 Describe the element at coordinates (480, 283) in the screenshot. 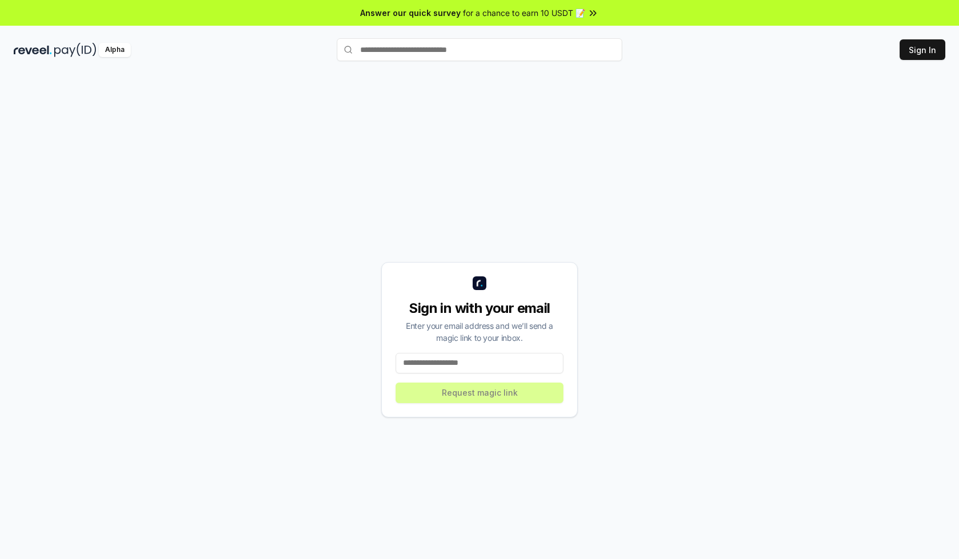

I see `img: logo_small` at that location.